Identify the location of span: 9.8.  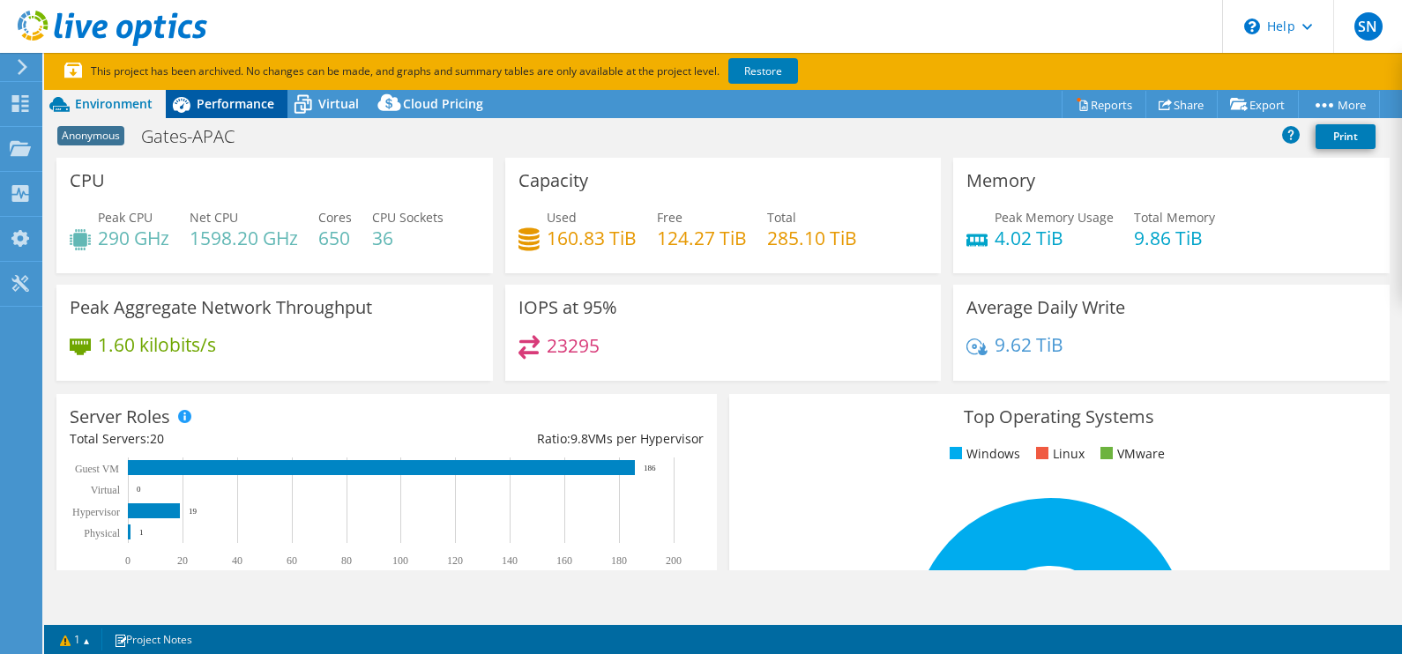
(579, 438).